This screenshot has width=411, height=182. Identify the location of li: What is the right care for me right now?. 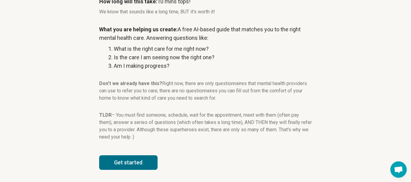
(213, 49).